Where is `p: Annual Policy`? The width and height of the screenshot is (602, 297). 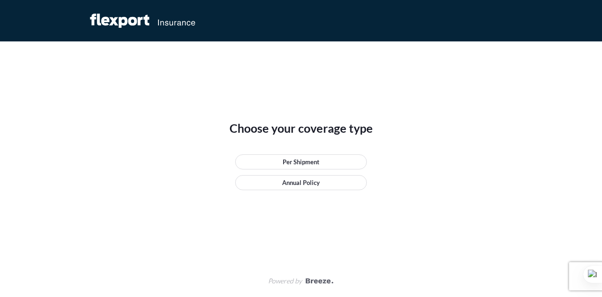 p: Annual Policy is located at coordinates (301, 183).